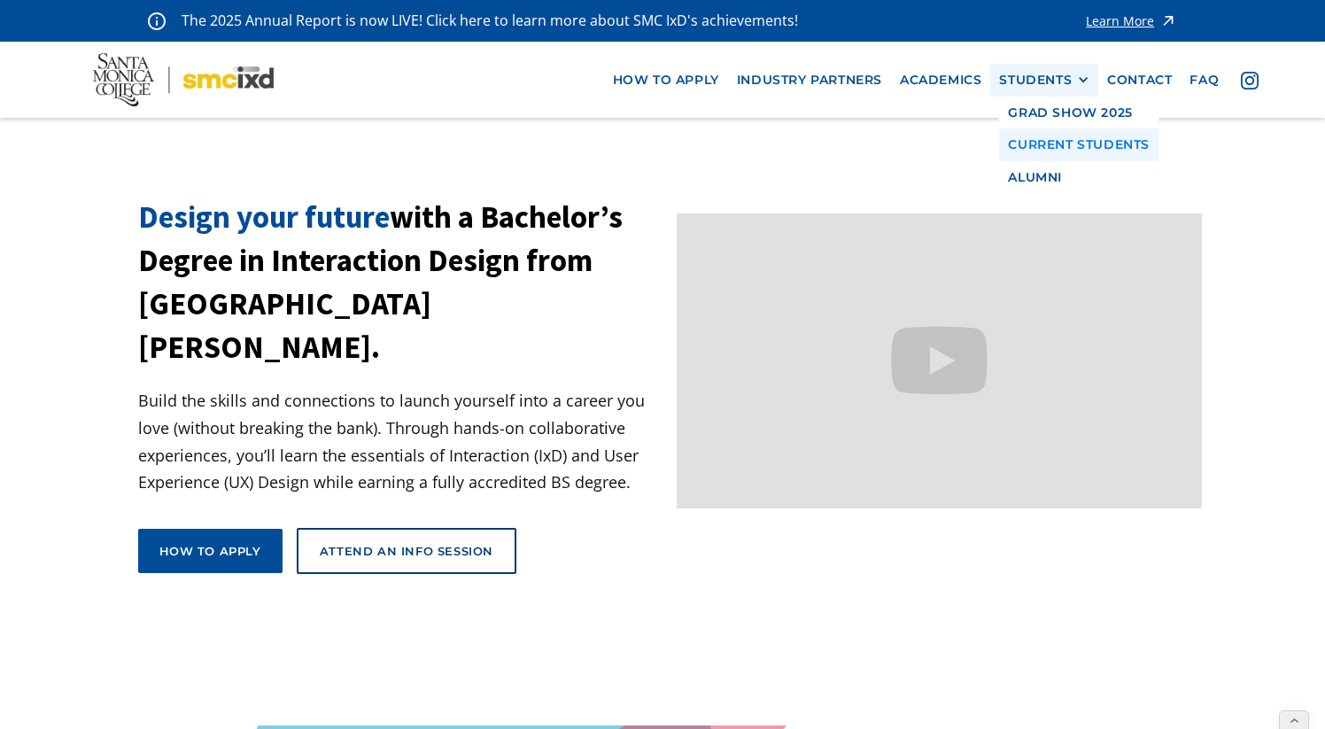 The width and height of the screenshot is (1325, 729). I want to click on a: Learn More, so click(1131, 20).